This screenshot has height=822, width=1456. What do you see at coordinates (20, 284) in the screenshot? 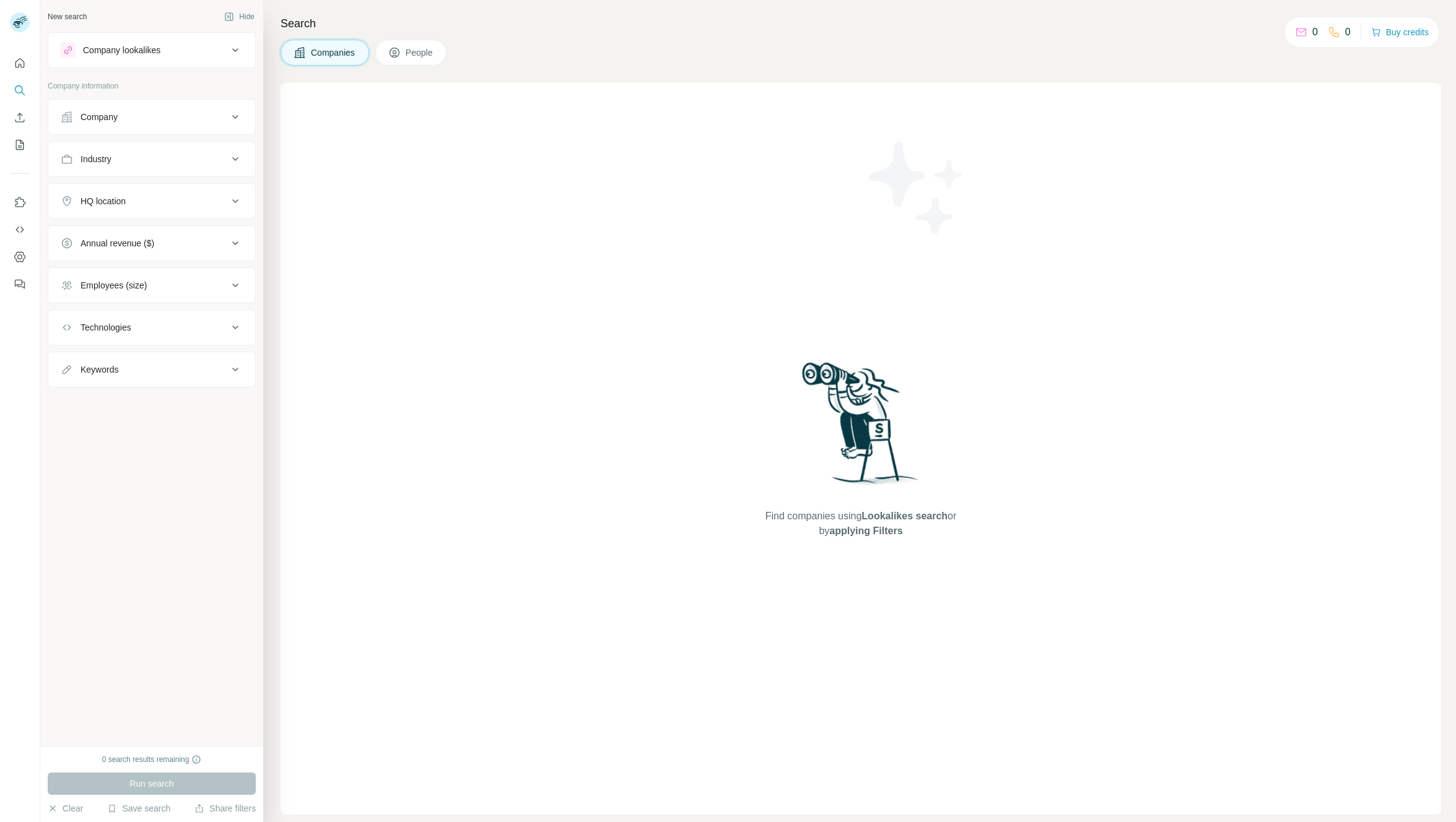
I see `button: Feedback` at bounding box center [20, 284].